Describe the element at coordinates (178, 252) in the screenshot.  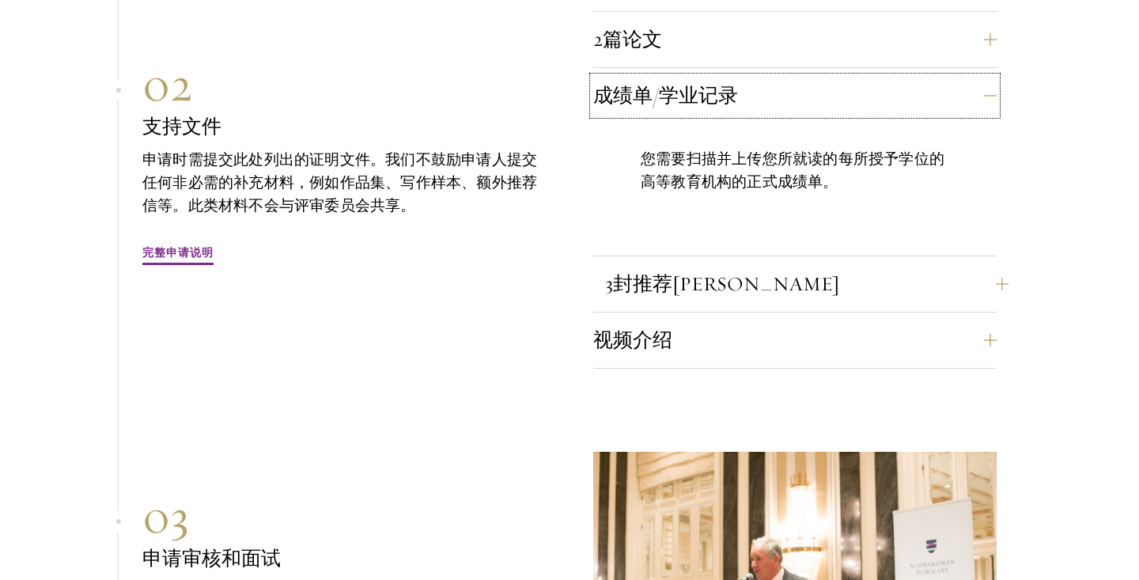
I see `font: 完整申请说明` at that location.